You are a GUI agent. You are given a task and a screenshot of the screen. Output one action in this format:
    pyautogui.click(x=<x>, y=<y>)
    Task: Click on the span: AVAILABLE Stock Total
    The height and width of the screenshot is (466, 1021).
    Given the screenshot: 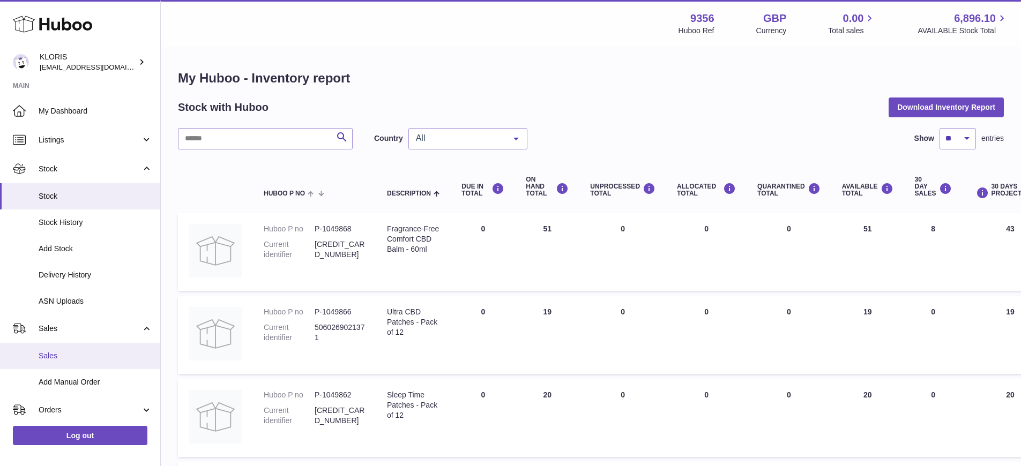 What is the action you would take?
    pyautogui.click(x=962, y=31)
    